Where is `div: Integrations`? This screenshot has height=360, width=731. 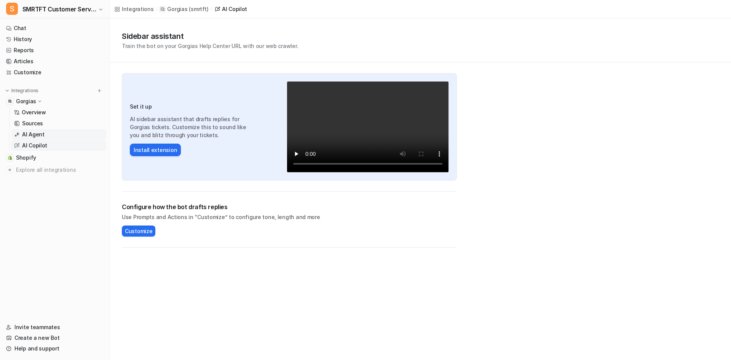 div: Integrations is located at coordinates (138, 9).